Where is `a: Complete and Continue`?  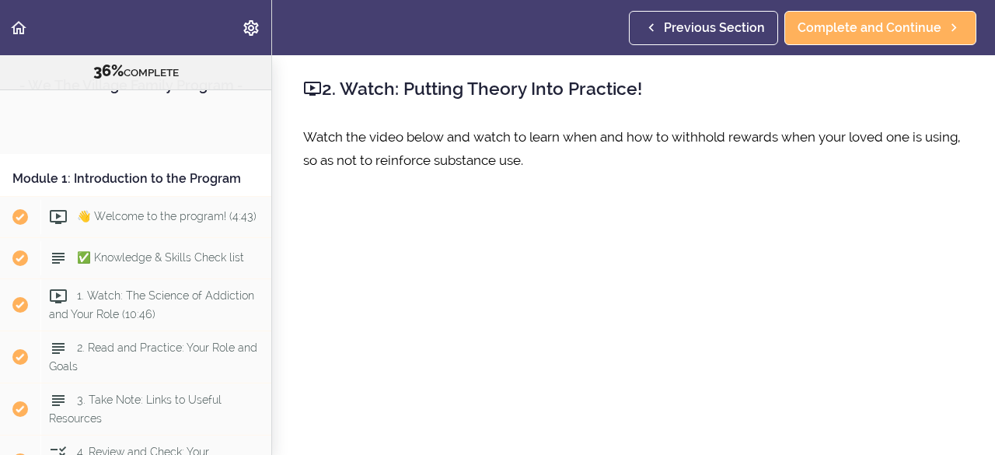
a: Complete and Continue is located at coordinates (880, 28).